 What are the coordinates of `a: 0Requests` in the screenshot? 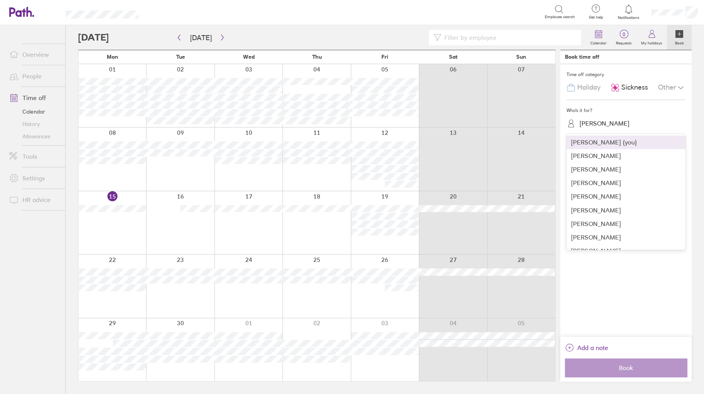 It's located at (624, 37).